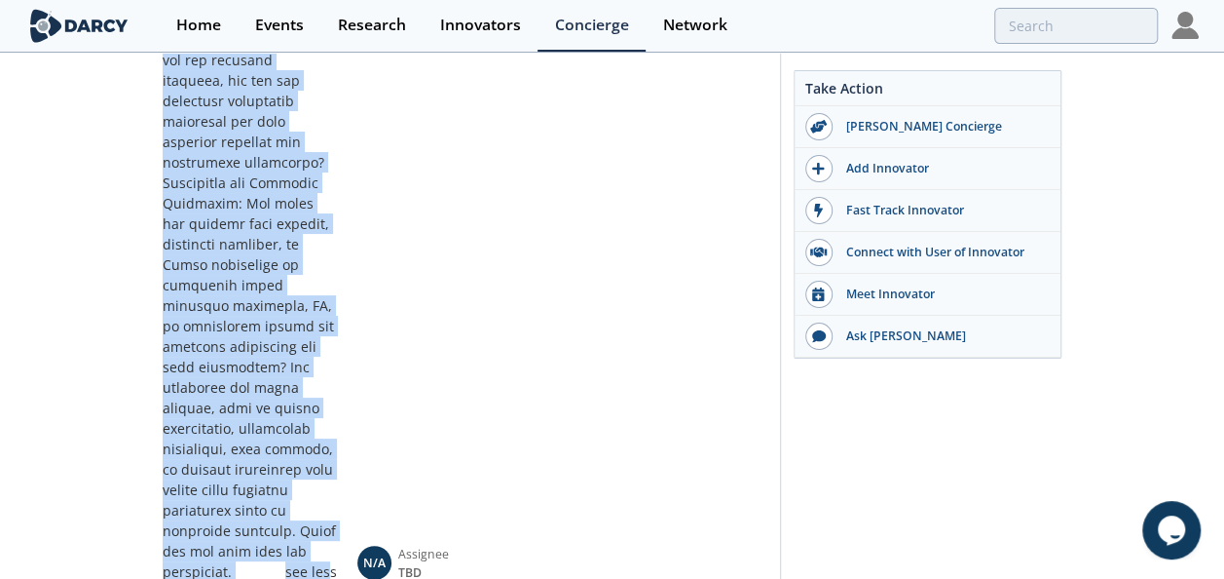 This screenshot has width=1224, height=579. Describe the element at coordinates (942, 168) in the screenshot. I see `div: Add Innovator` at that location.